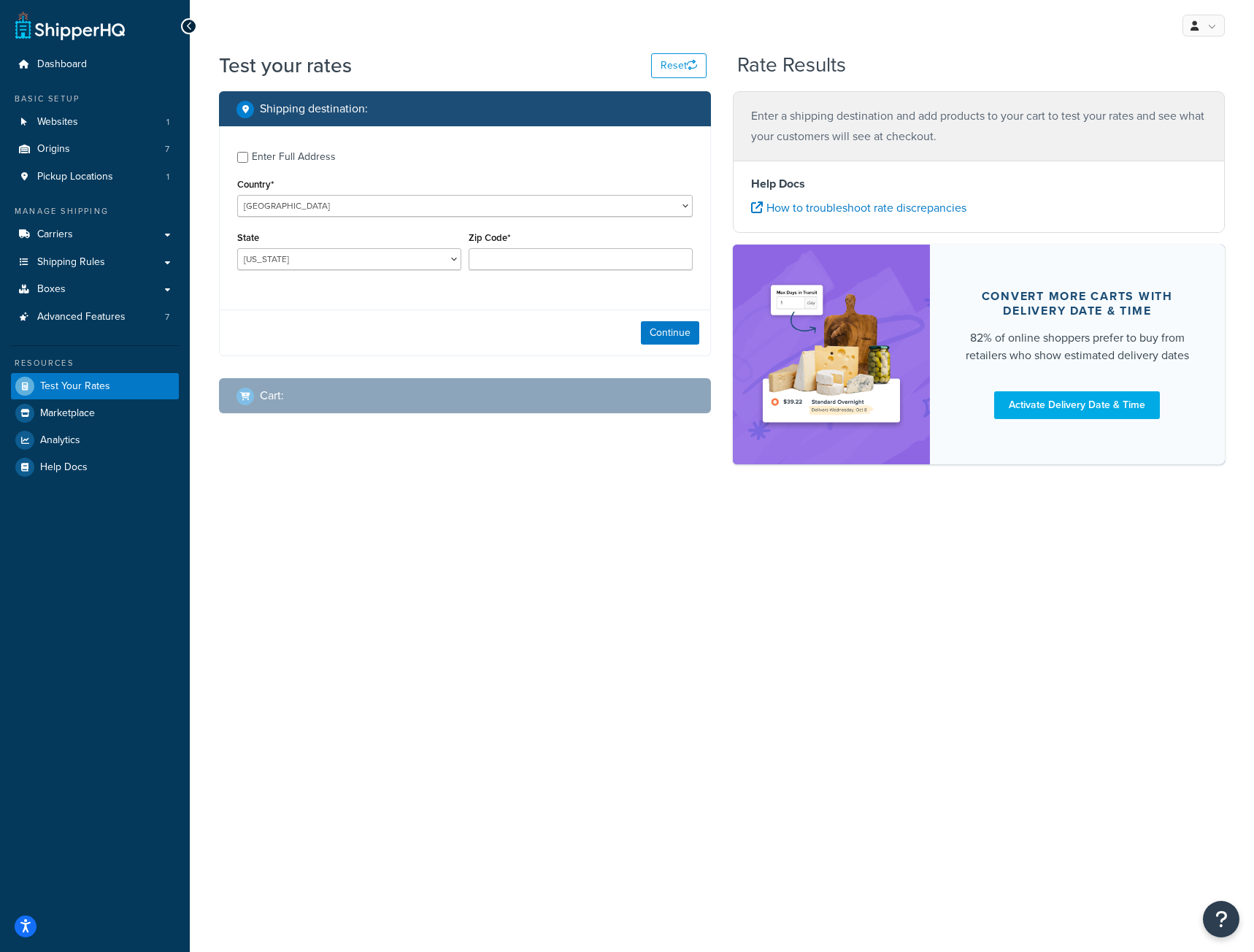 The width and height of the screenshot is (1254, 952). I want to click on input: Enter Full Address, so click(242, 157).